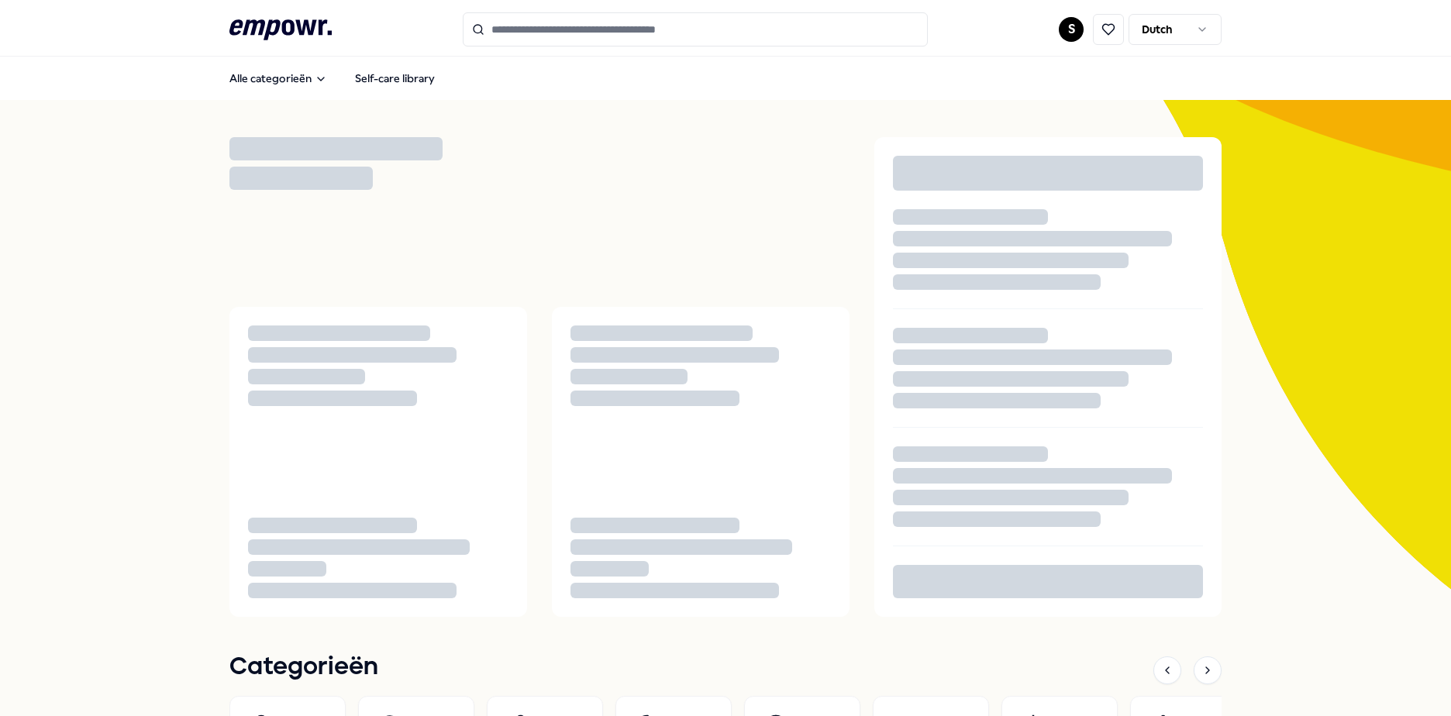  I want to click on input: Search for products, categories or subcategories, so click(695, 29).